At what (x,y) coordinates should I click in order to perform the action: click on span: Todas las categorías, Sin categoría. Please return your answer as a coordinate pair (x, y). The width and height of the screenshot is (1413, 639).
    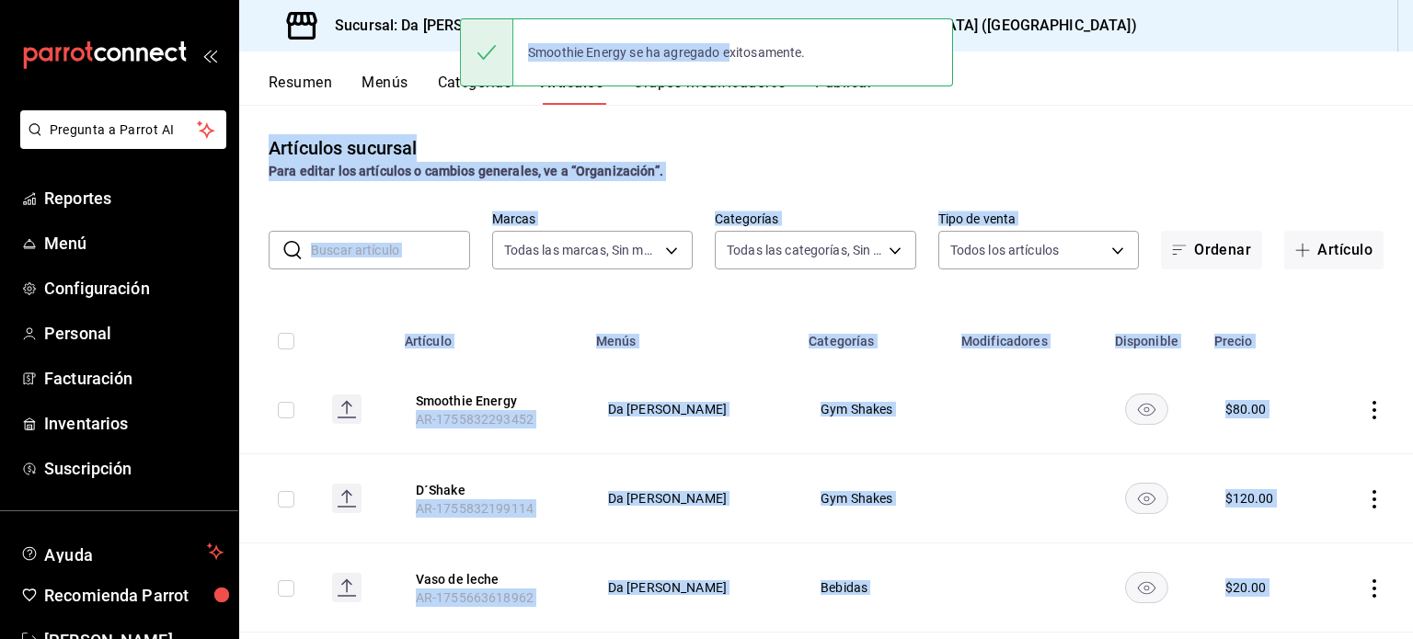
    Looking at the image, I should click on (804, 250).